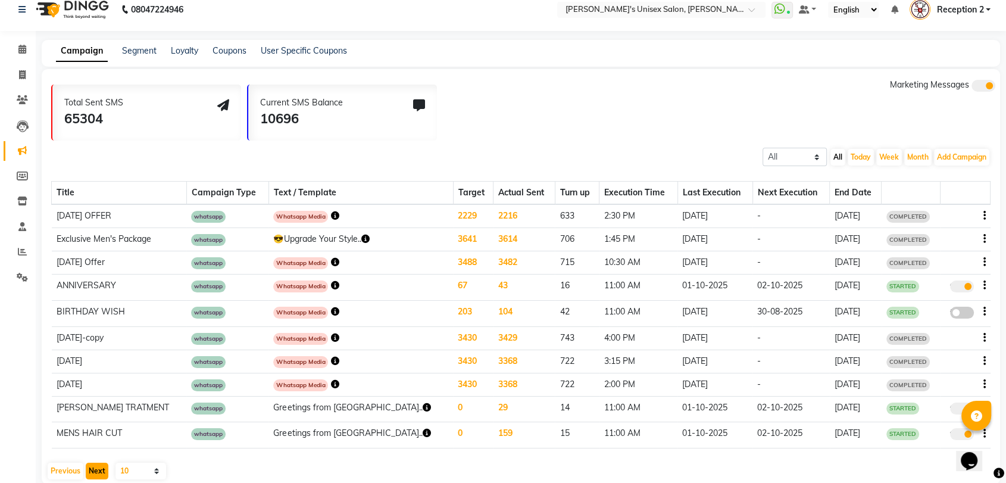 This screenshot has height=483, width=1006. What do you see at coordinates (525, 288) in the screenshot?
I see `td: 43` at bounding box center [525, 288].